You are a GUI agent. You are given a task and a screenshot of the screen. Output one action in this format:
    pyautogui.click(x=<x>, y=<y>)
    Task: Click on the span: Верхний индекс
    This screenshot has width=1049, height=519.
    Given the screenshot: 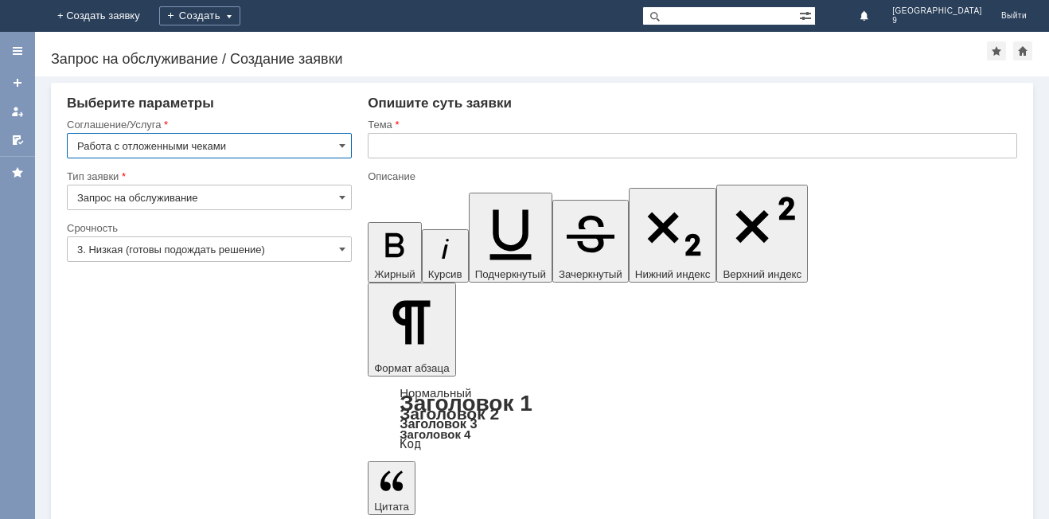 What is the action you would take?
    pyautogui.click(x=762, y=274)
    